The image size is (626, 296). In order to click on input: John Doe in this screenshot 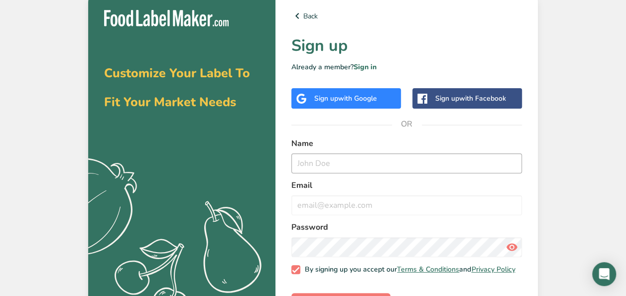, I will do `click(406, 163)`.